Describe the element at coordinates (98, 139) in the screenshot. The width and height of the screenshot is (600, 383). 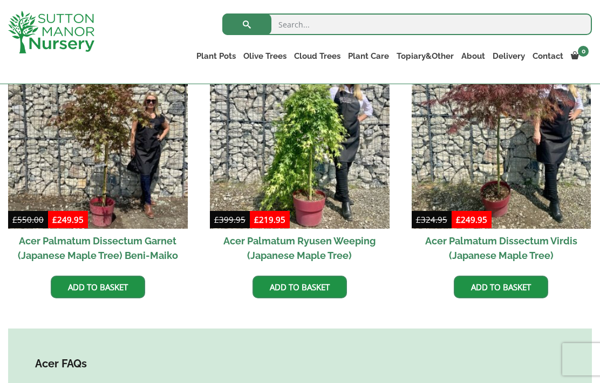
I see `img: Acer Palmatum Dissectum Garnet (Japanese Maple Tree) Beni-Maiko` at that location.